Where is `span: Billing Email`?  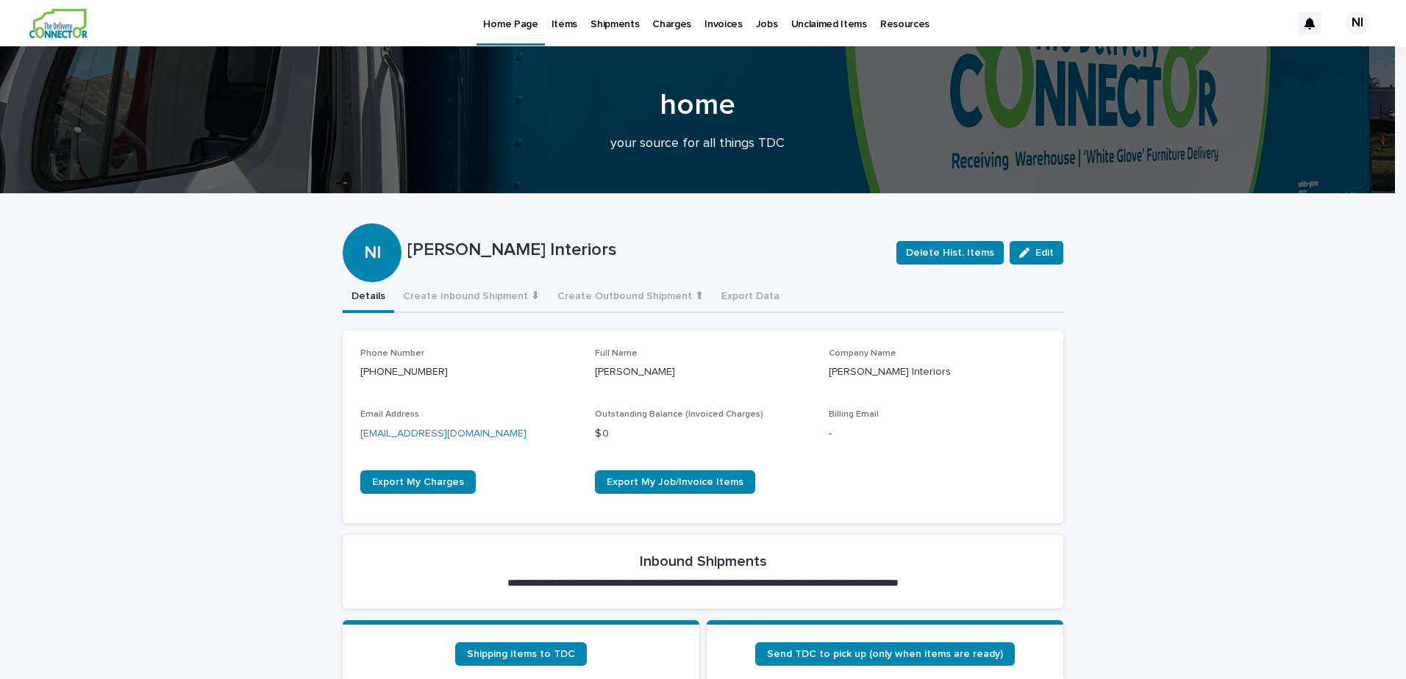
span: Billing Email is located at coordinates (853, 415).